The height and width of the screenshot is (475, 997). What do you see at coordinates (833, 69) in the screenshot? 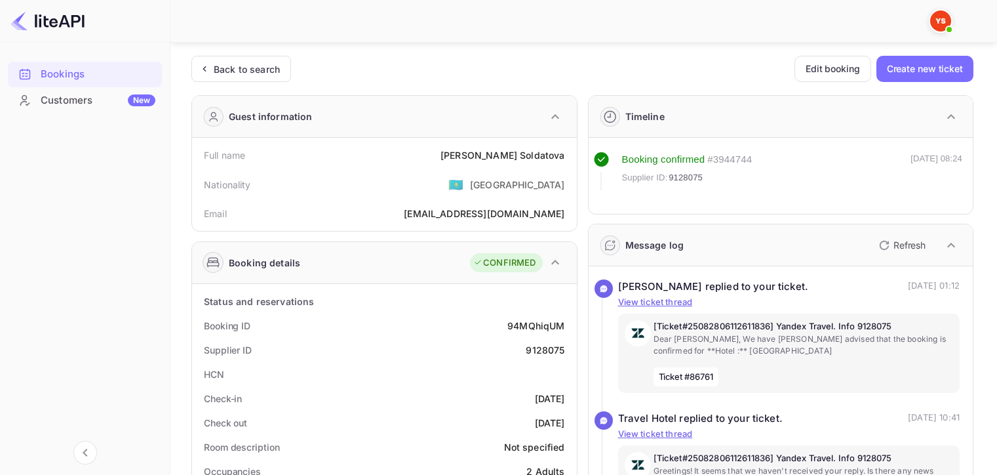
I see `button: Edit booking` at bounding box center [833, 69].